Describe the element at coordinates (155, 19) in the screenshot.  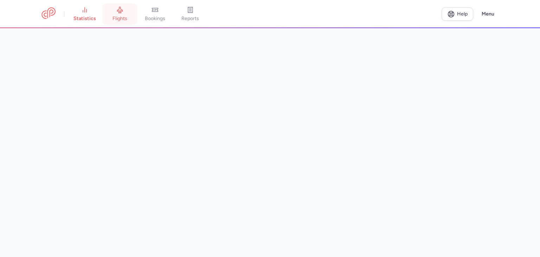
I see `span: bookings` at that location.